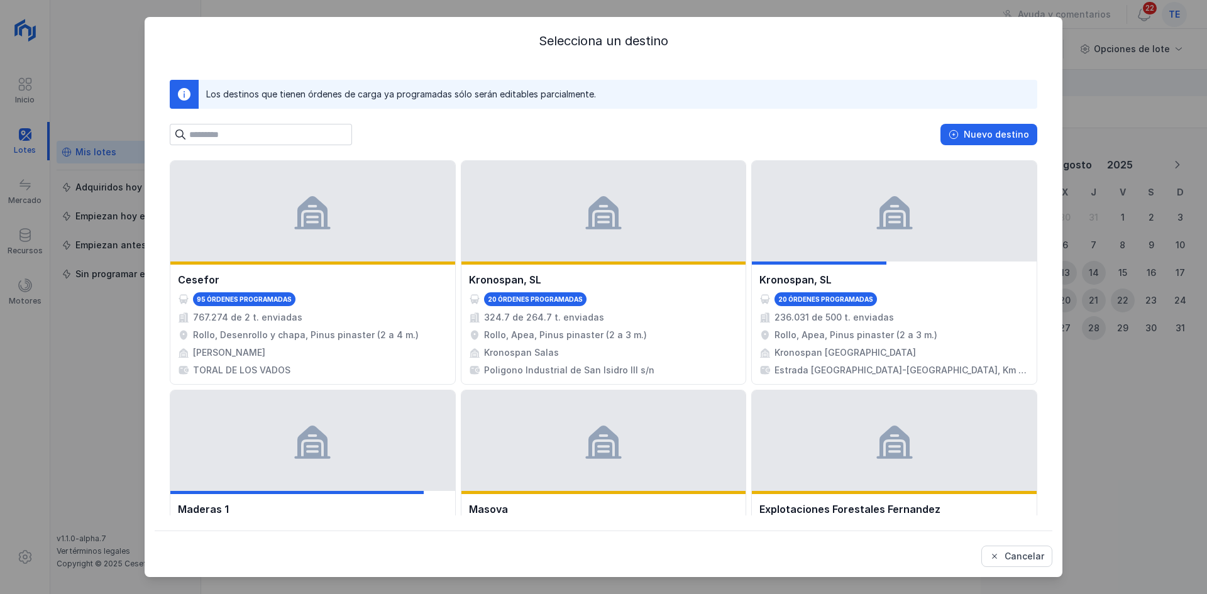 The height and width of the screenshot is (594, 1207). I want to click on div: 236.031 de 500 t. enviadas, so click(834, 317).